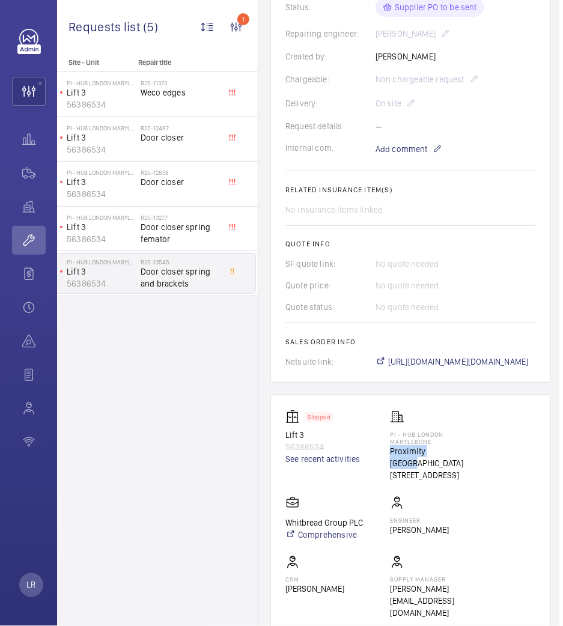 The image size is (563, 626). I want to click on h2: R25-13277, so click(180, 218).